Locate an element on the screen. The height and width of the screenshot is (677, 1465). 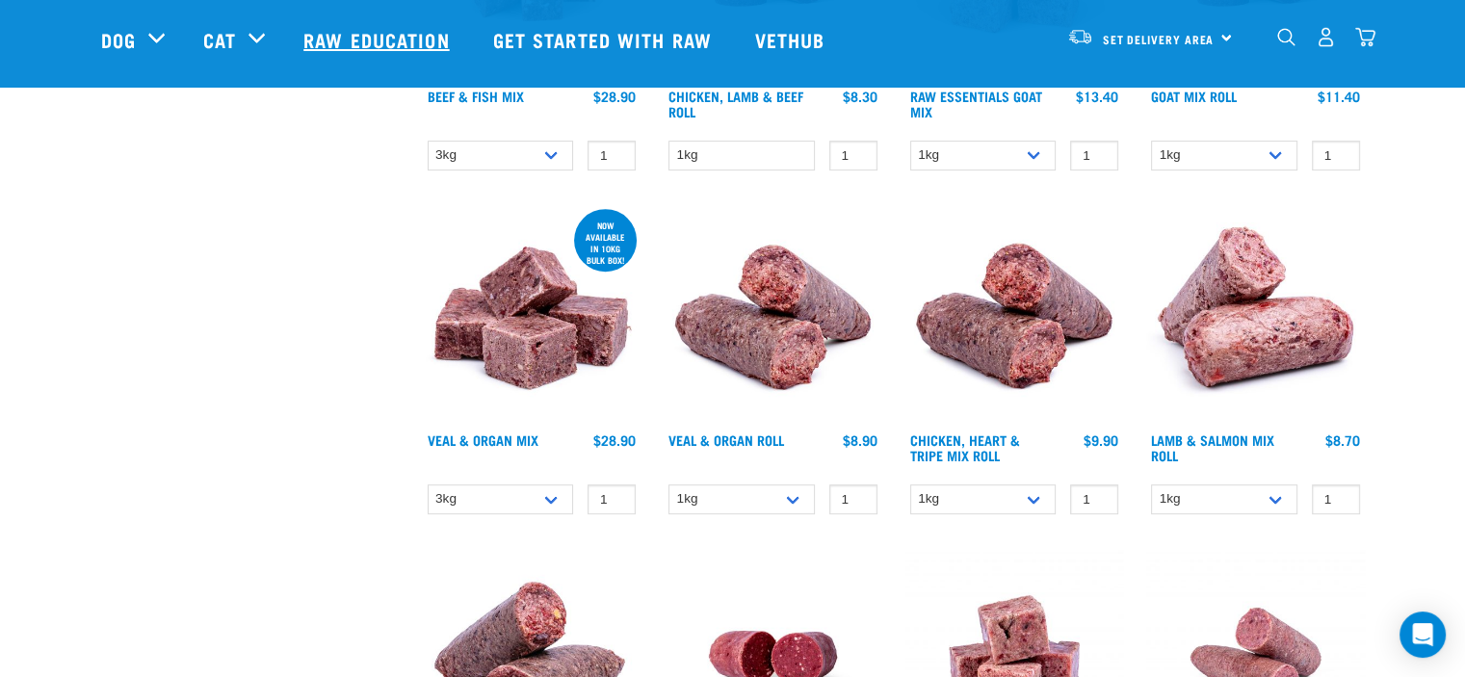
img: home-icon-1@2x.png is located at coordinates (1286, 37).